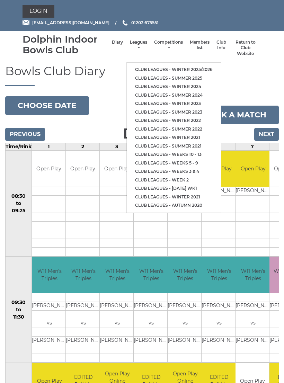 The height and width of the screenshot is (383, 284). What do you see at coordinates (174, 163) in the screenshot?
I see `a: Club leagues - Weeks 5 - 9` at bounding box center [174, 163].